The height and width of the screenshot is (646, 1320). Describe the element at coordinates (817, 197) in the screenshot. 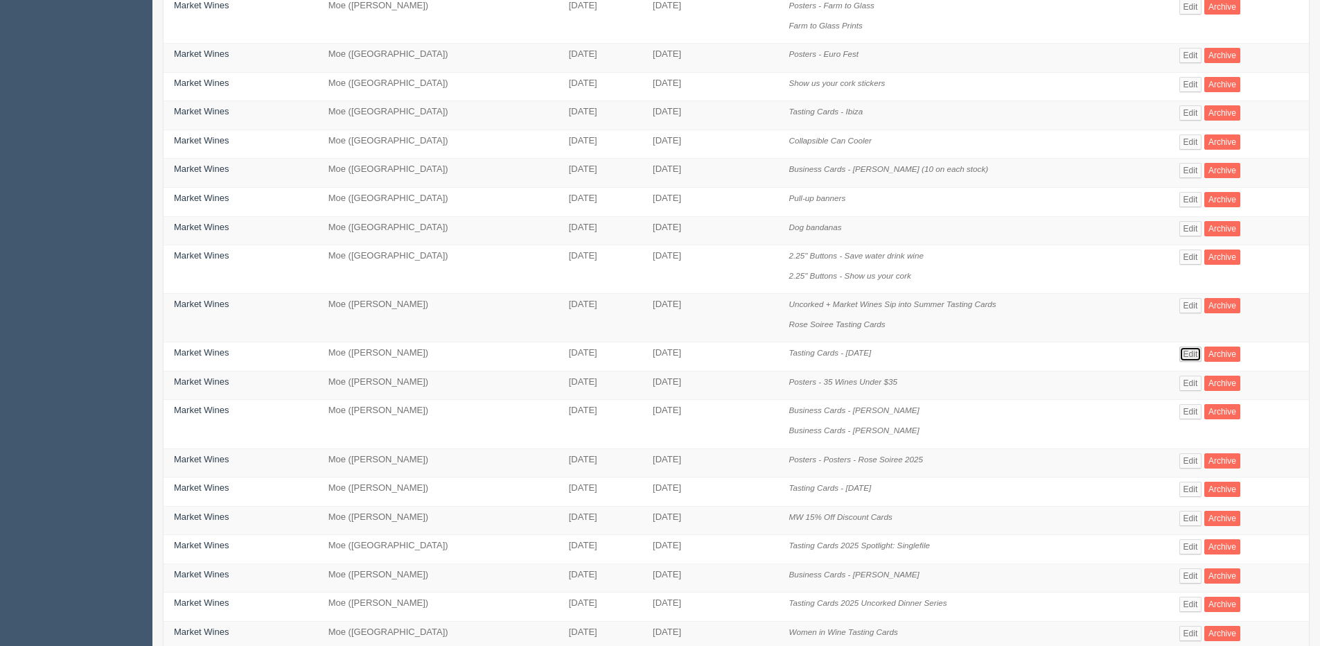

I see `i: Pull-up banners` at that location.